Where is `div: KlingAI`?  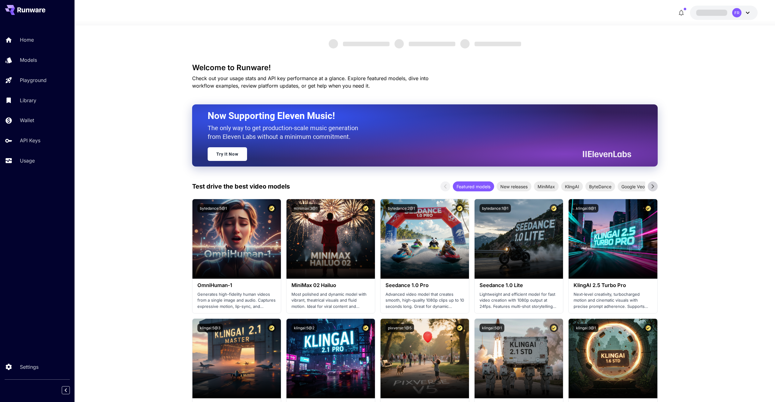 div: KlingAI is located at coordinates (572, 186).